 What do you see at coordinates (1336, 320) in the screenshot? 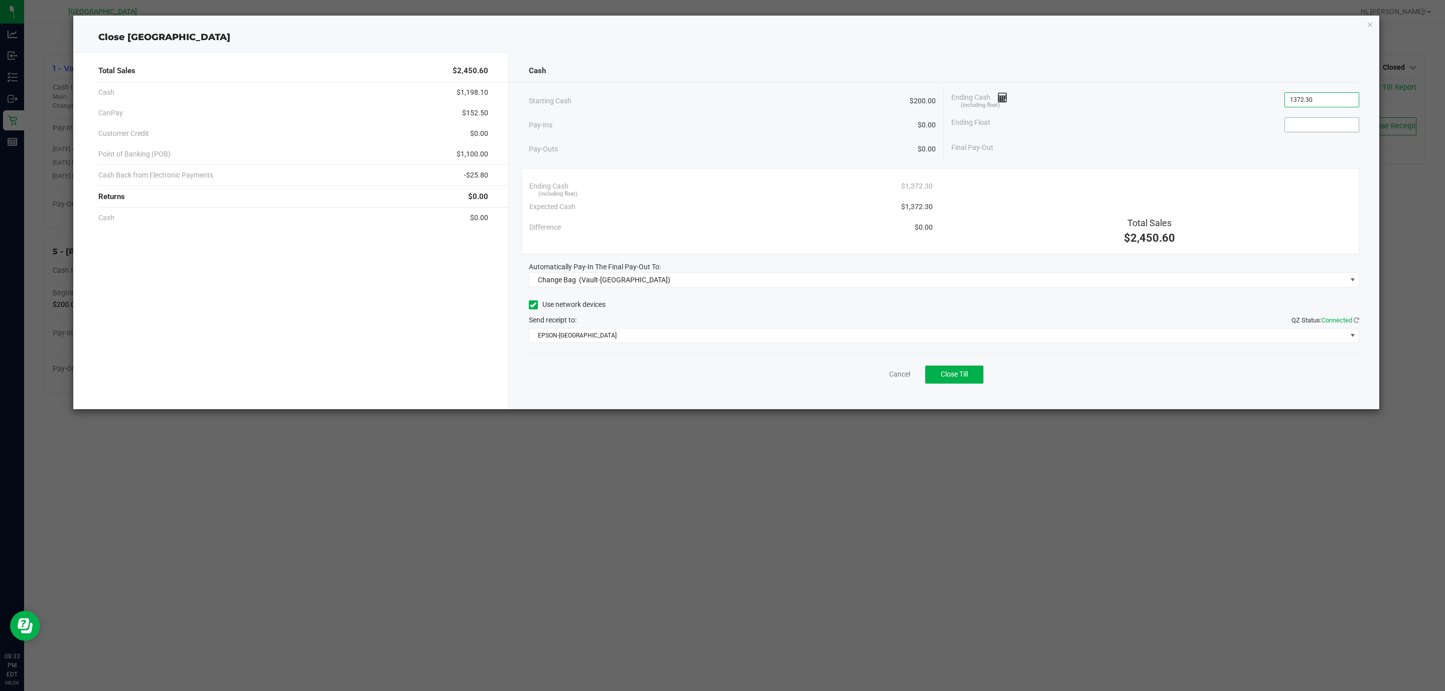
I see `span: Connected` at bounding box center [1336, 320].